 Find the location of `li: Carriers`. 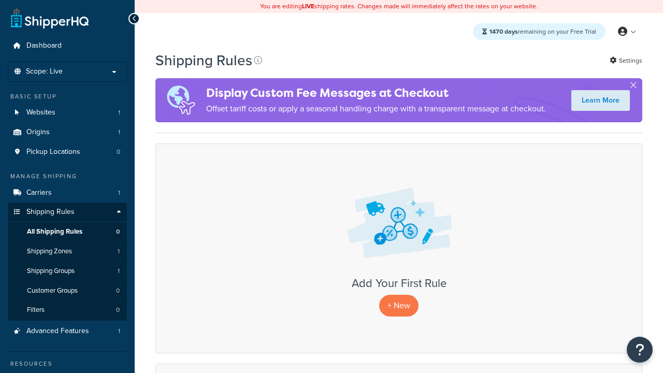

li: Carriers is located at coordinates (67, 193).